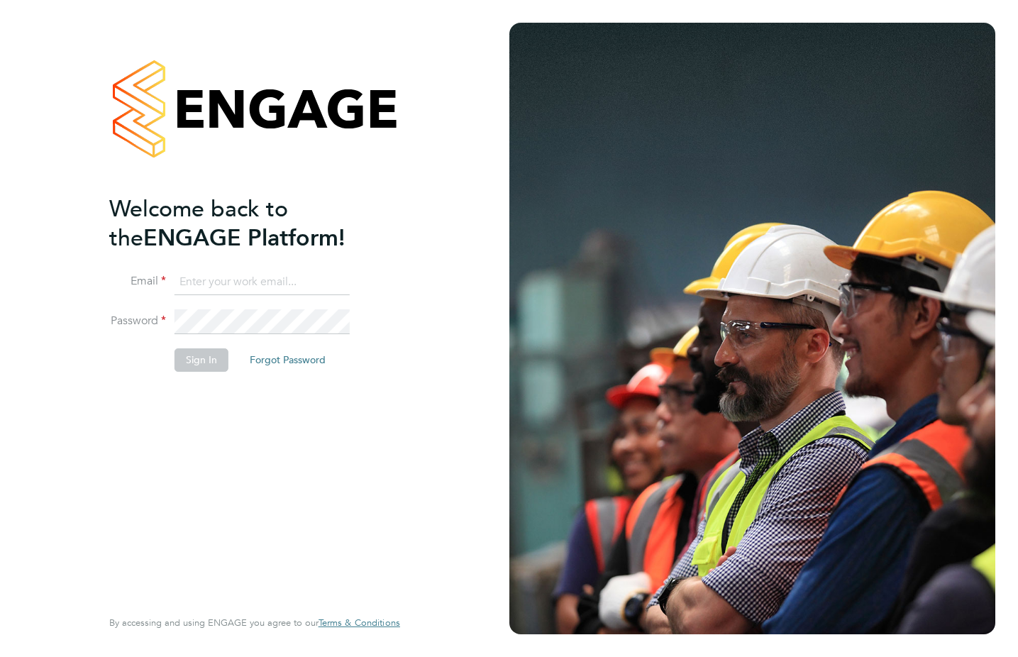 This screenshot has width=1018, height=657. I want to click on span: Welcome back to the, so click(199, 223).